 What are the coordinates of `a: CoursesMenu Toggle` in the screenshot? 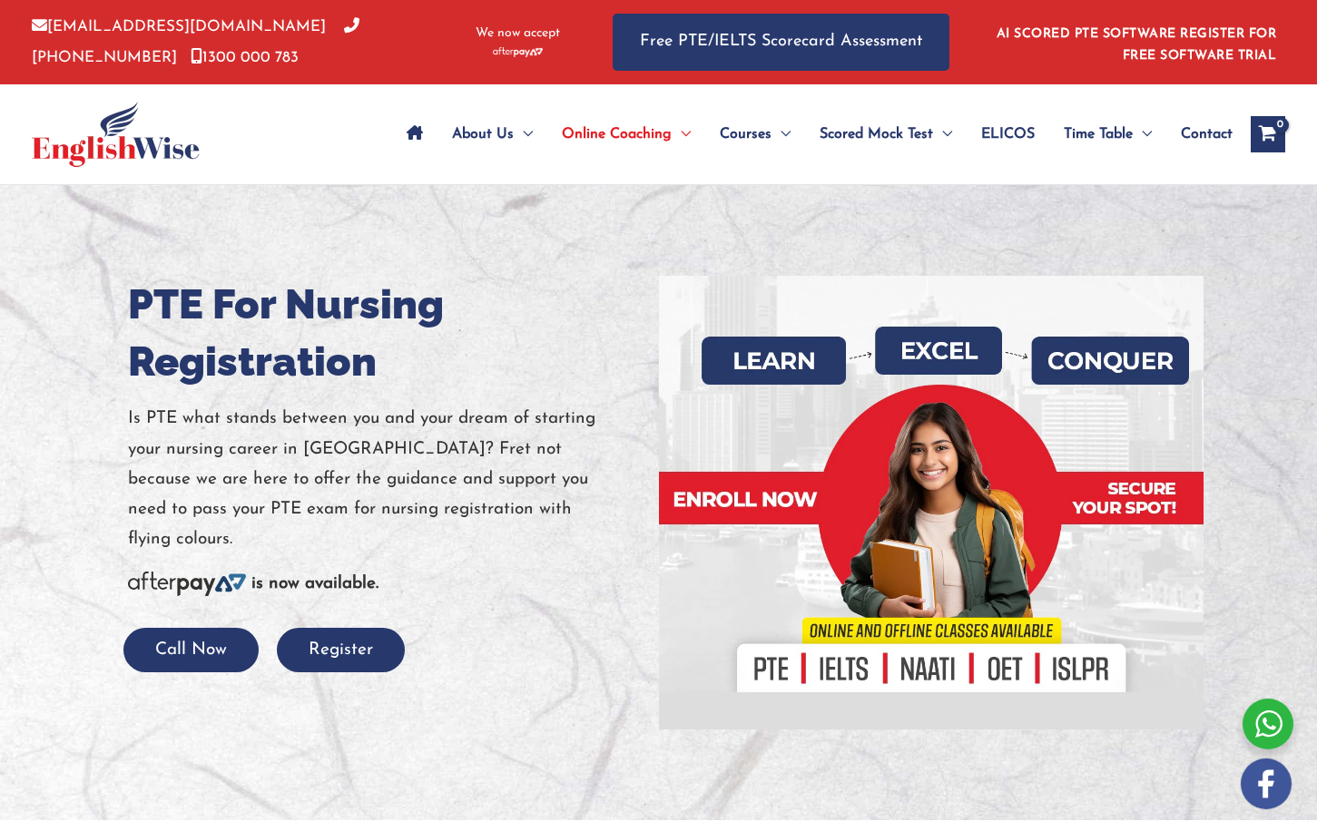 It's located at (755, 134).